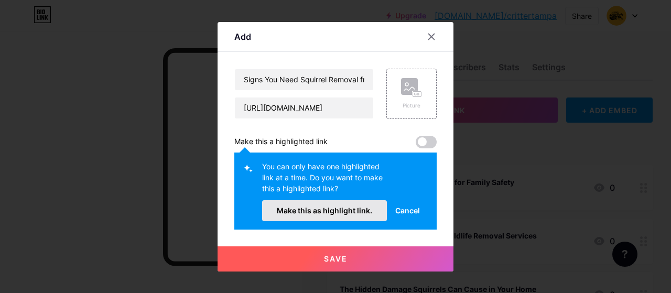  I want to click on button: Make this as highlight link., so click(325, 211).